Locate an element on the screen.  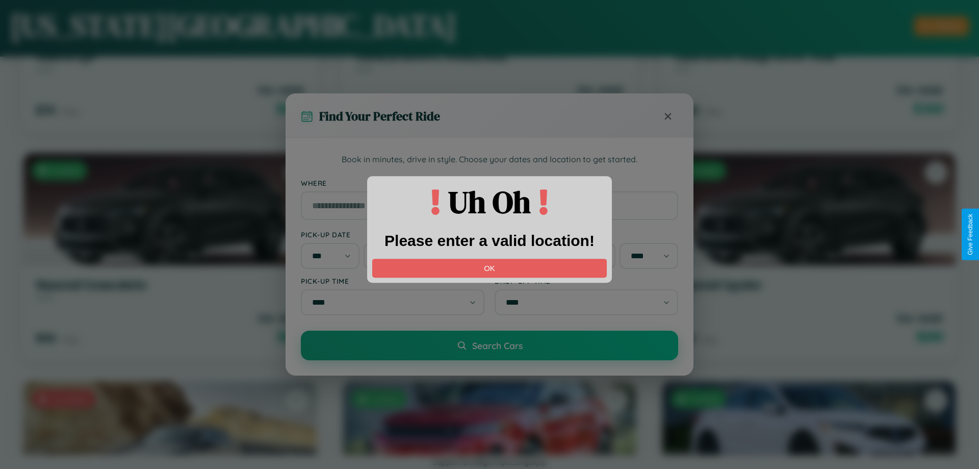
label: Drop-off Date is located at coordinates (586, 234).